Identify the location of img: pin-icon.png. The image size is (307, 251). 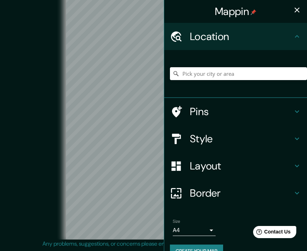
(254, 12).